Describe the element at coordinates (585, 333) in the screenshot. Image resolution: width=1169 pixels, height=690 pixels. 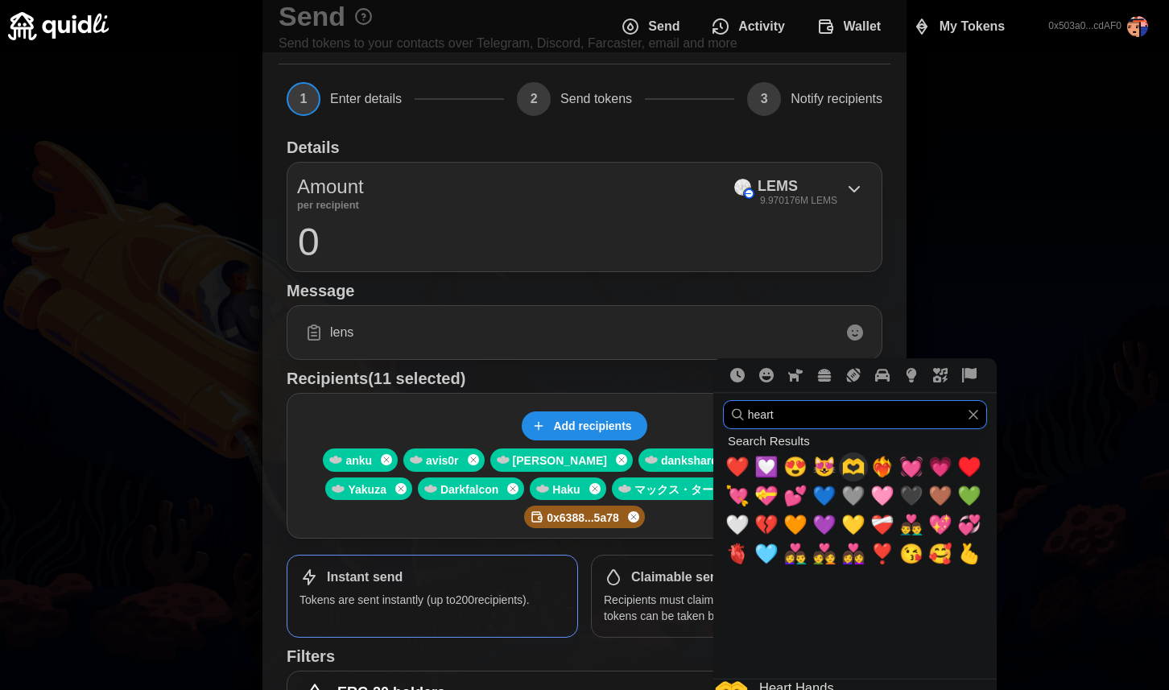
I see `input: Add a message for recipients (optional)` at that location.